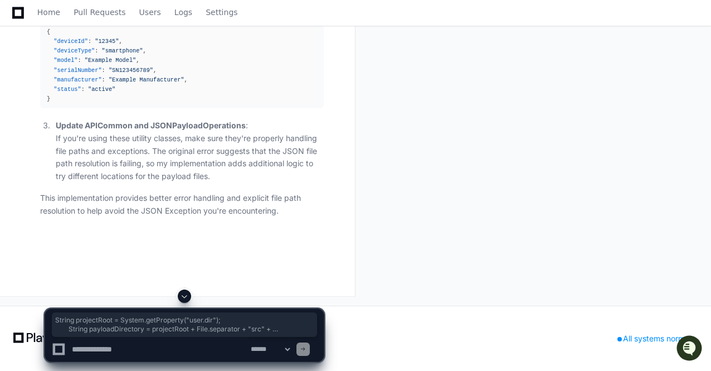  I want to click on span: "active", so click(101, 89).